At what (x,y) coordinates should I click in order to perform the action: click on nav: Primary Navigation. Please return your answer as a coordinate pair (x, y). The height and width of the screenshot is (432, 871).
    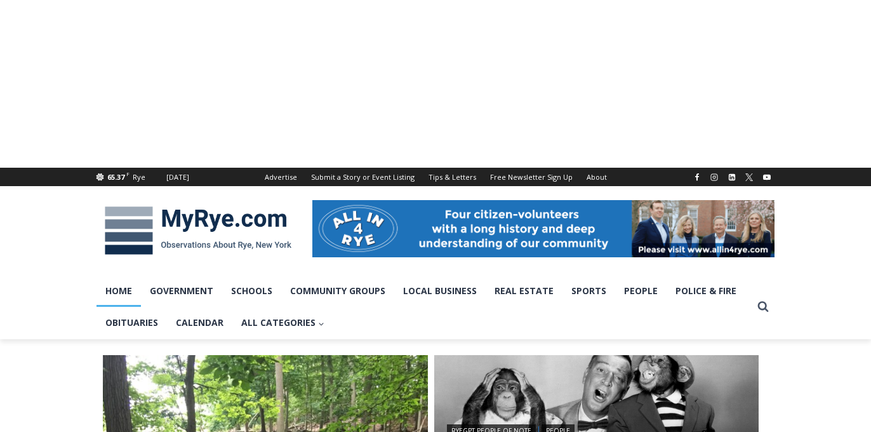
    Looking at the image, I should click on (424, 307).